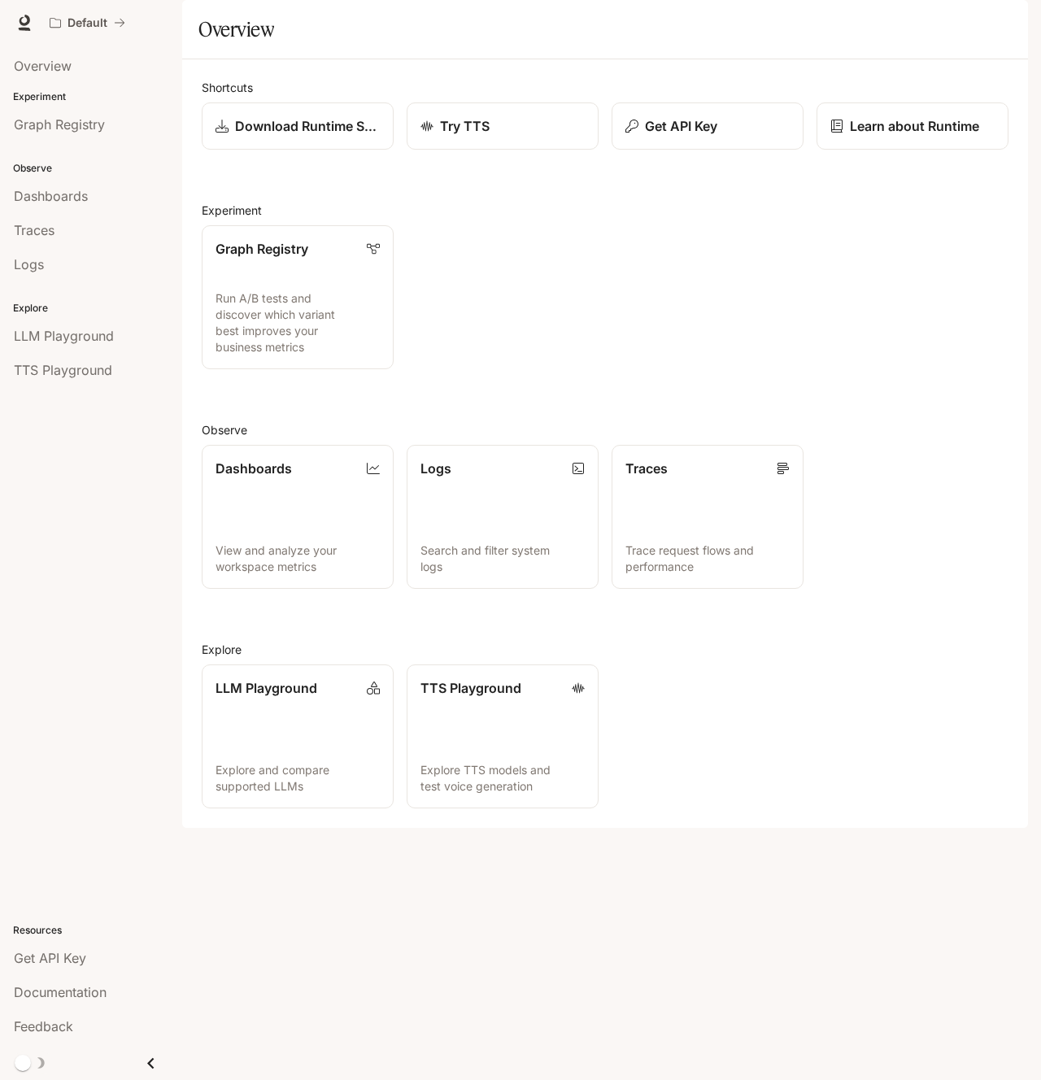 The width and height of the screenshot is (1041, 1080). Describe the element at coordinates (647, 468) in the screenshot. I see `p: Traces` at that location.